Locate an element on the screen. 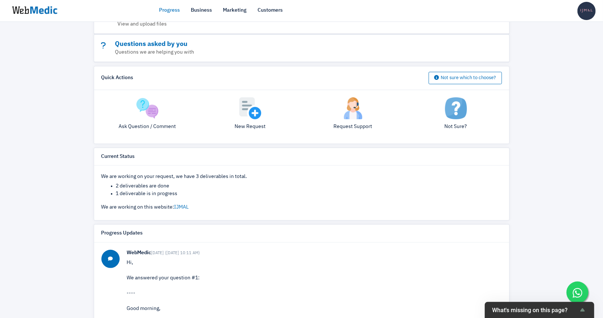 Image resolution: width=603 pixels, height=318 pixels. a: Business is located at coordinates (202, 10).